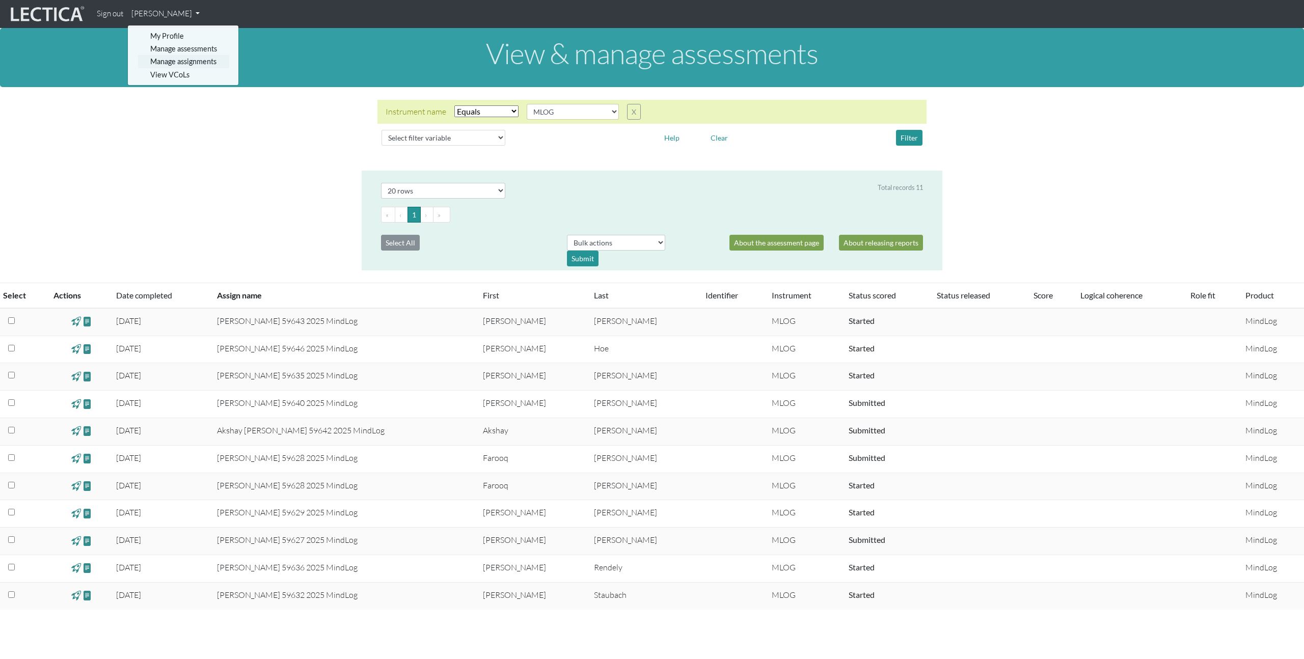 The height and width of the screenshot is (659, 1304). Describe the element at coordinates (722, 295) in the screenshot. I see `a: Identifier` at that location.